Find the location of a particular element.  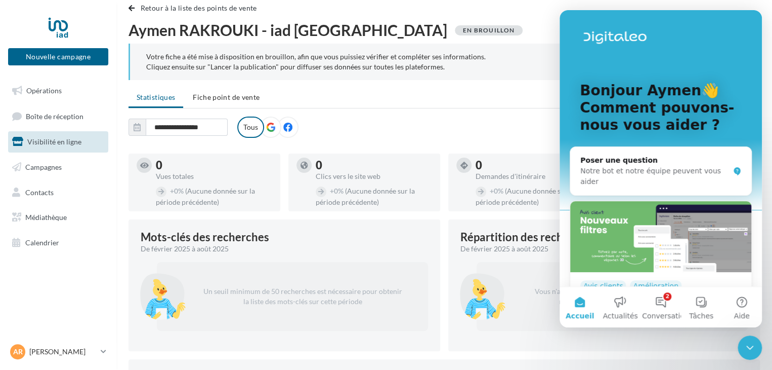

a: Opérations is located at coordinates (58, 91).